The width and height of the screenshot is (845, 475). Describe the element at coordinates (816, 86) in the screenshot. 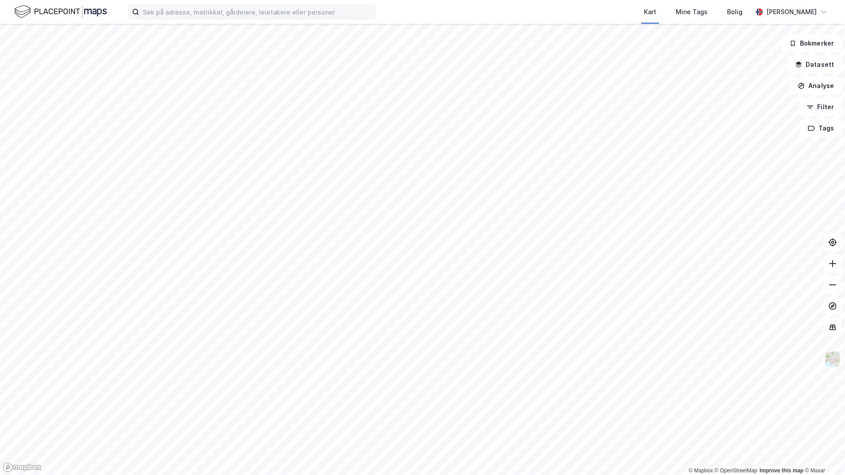

I see `button: Analyse` at that location.